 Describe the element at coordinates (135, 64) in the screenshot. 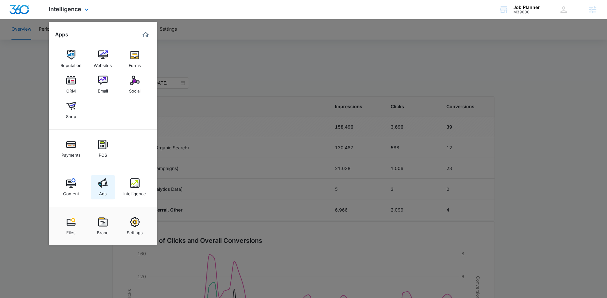

I see `div: Forms` at that location.